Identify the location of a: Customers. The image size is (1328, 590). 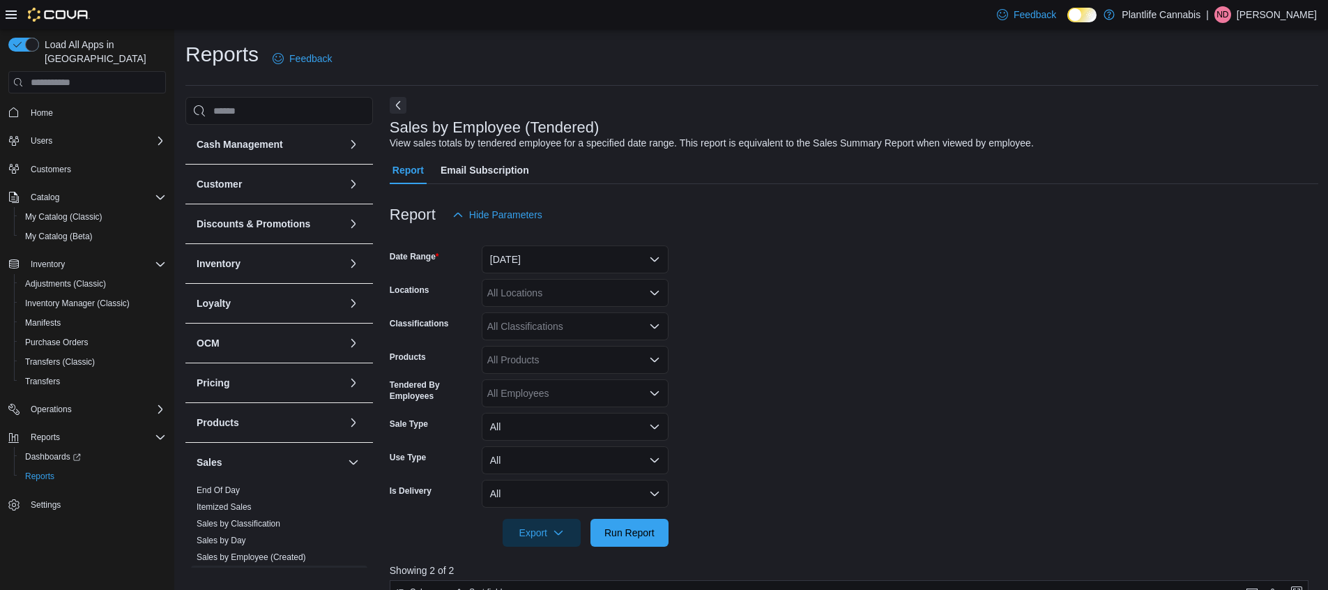
(51, 169).